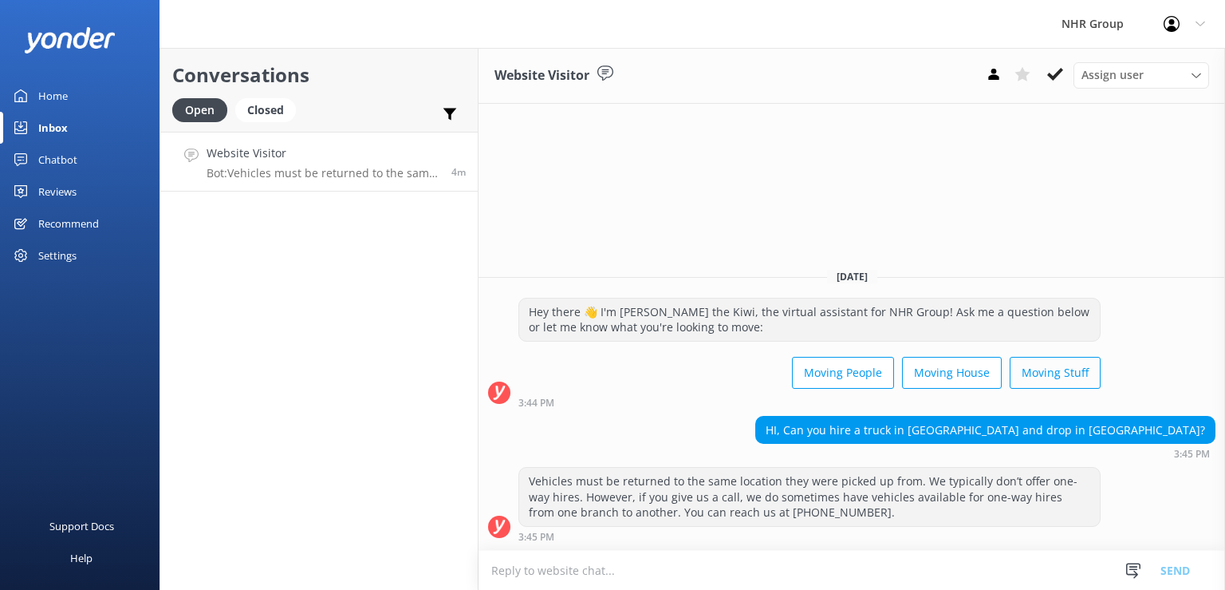 The height and width of the screenshot is (590, 1225). I want to click on a: Closed, so click(270, 109).